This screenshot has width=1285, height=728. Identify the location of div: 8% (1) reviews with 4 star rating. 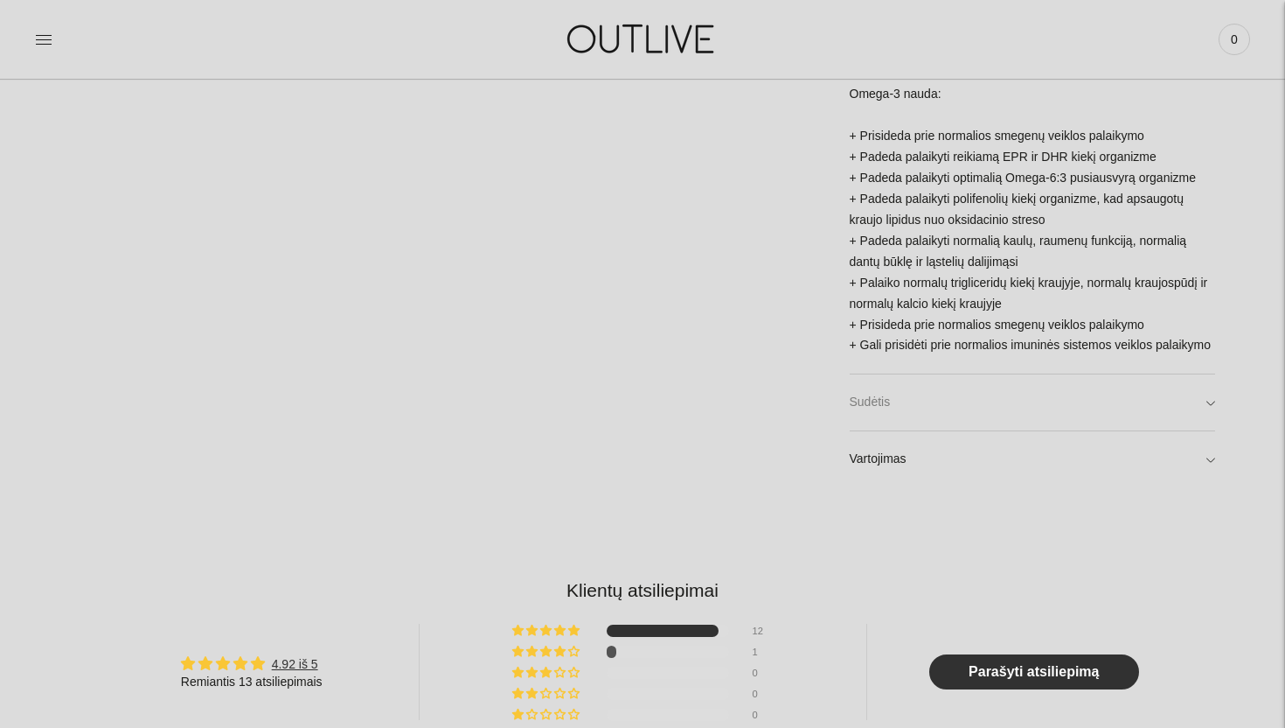
(547, 651).